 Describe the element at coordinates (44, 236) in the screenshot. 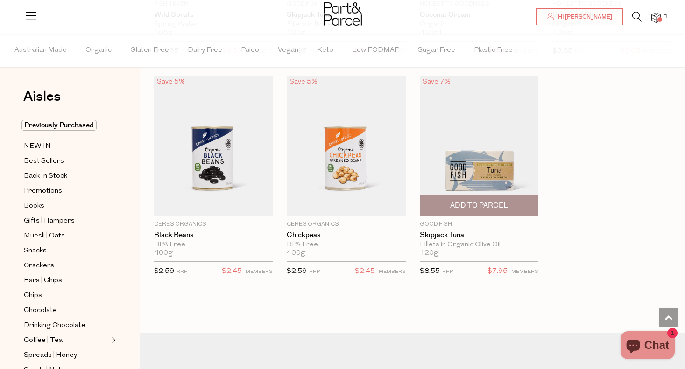

I see `span: Muesli | Oats` at that location.